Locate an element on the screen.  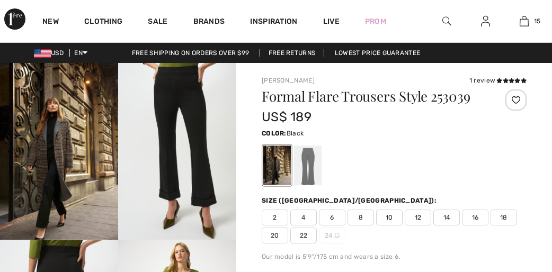
span: 2 is located at coordinates (275, 218).